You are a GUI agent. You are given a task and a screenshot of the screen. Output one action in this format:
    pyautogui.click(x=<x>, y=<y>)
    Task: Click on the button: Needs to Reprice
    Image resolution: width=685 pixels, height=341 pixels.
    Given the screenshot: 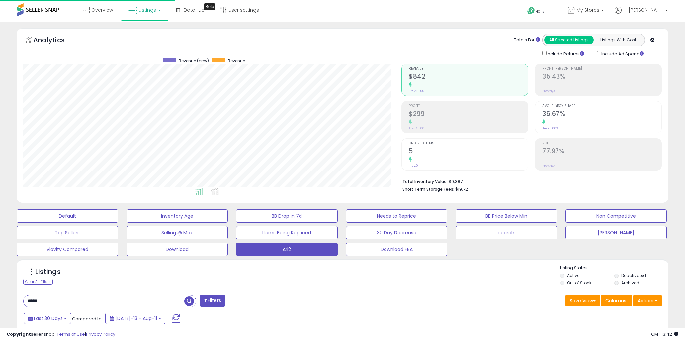 What is the action you would take?
    pyautogui.click(x=397, y=216)
    